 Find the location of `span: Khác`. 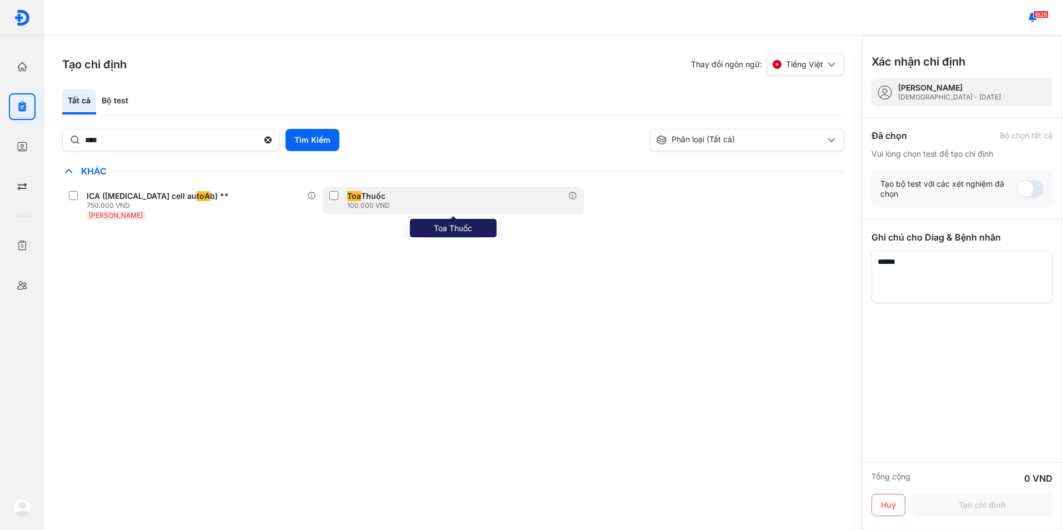

span: Khác is located at coordinates (94, 171).